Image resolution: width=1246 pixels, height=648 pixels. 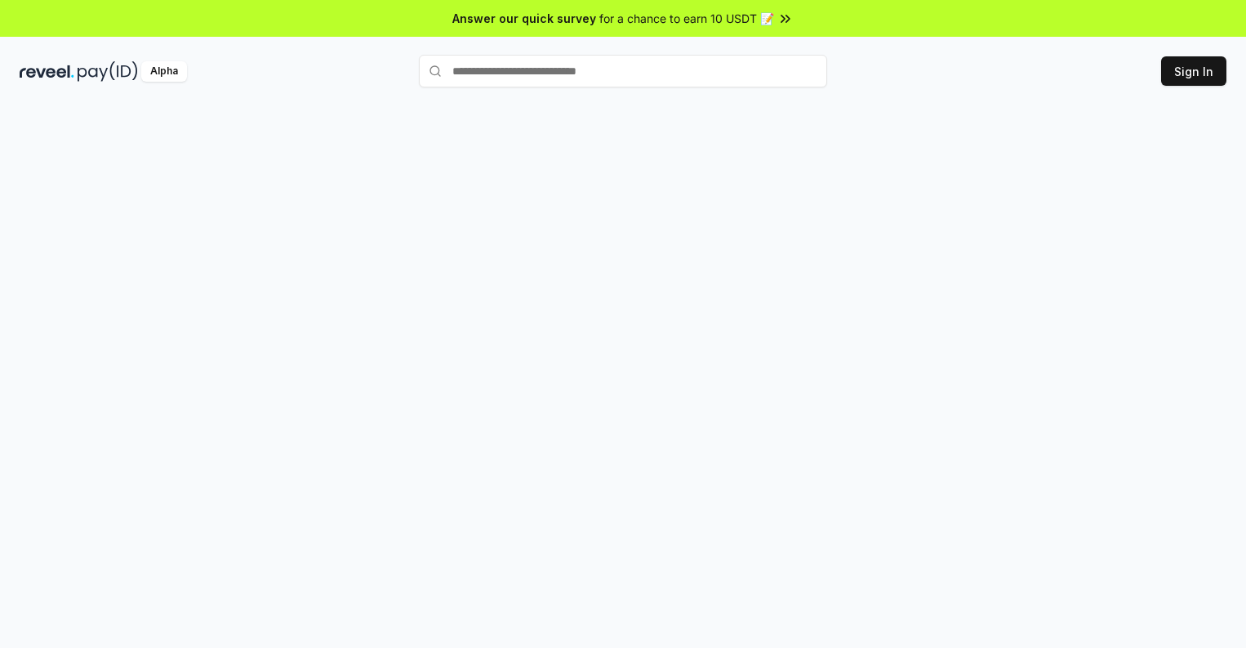 I want to click on span: for a chance to earn 10 USDT 📝, so click(x=687, y=18).